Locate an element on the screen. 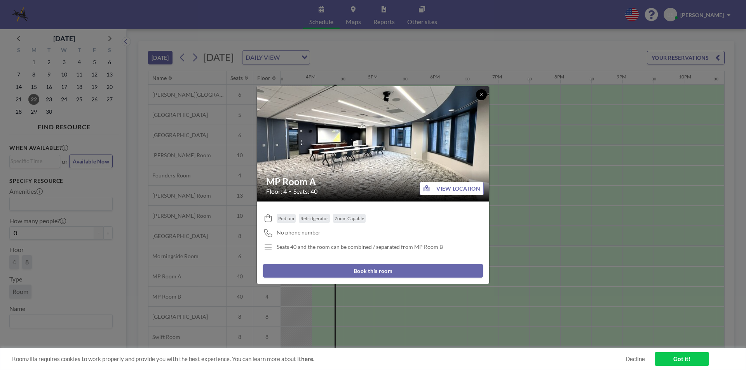  span: Floor: 4 is located at coordinates (276, 192).